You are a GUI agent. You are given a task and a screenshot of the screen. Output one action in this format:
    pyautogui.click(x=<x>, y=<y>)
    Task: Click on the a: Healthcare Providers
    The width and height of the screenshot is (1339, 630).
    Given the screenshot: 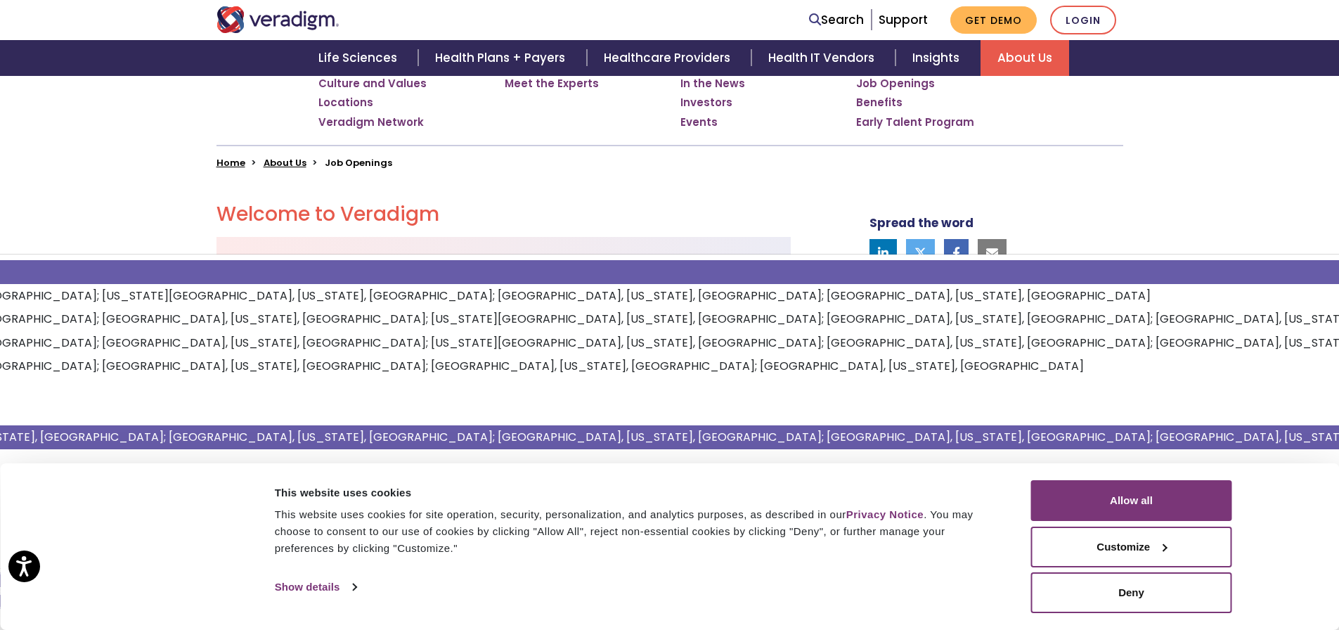 What is the action you would take?
    pyautogui.click(x=669, y=58)
    